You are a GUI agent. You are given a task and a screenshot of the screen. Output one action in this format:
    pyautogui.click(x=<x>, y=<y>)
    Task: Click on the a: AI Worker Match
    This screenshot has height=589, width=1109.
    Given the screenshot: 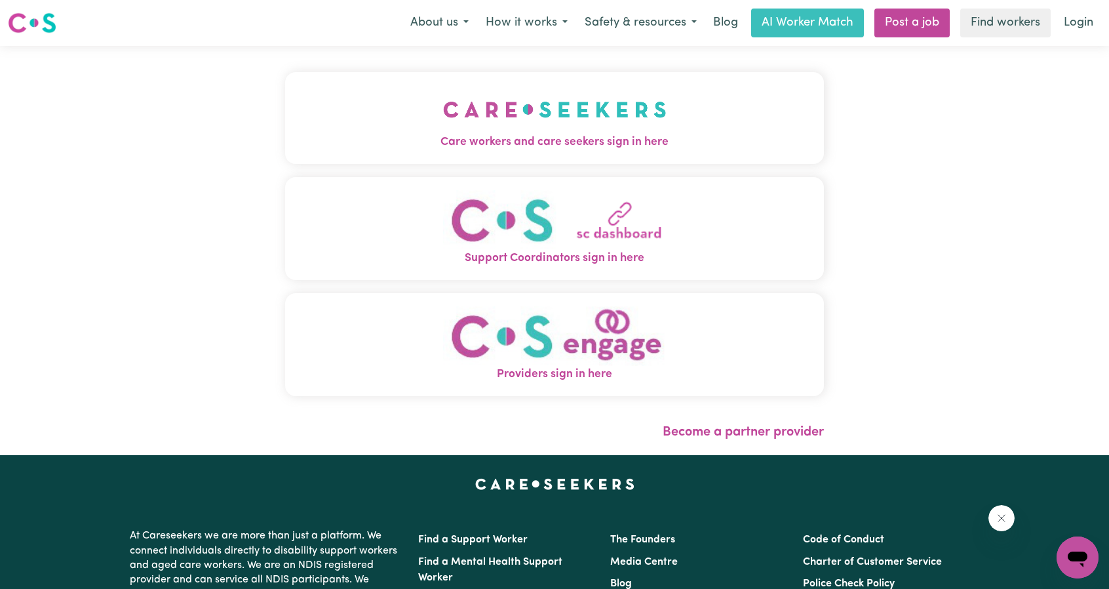 What is the action you would take?
    pyautogui.click(x=808, y=23)
    